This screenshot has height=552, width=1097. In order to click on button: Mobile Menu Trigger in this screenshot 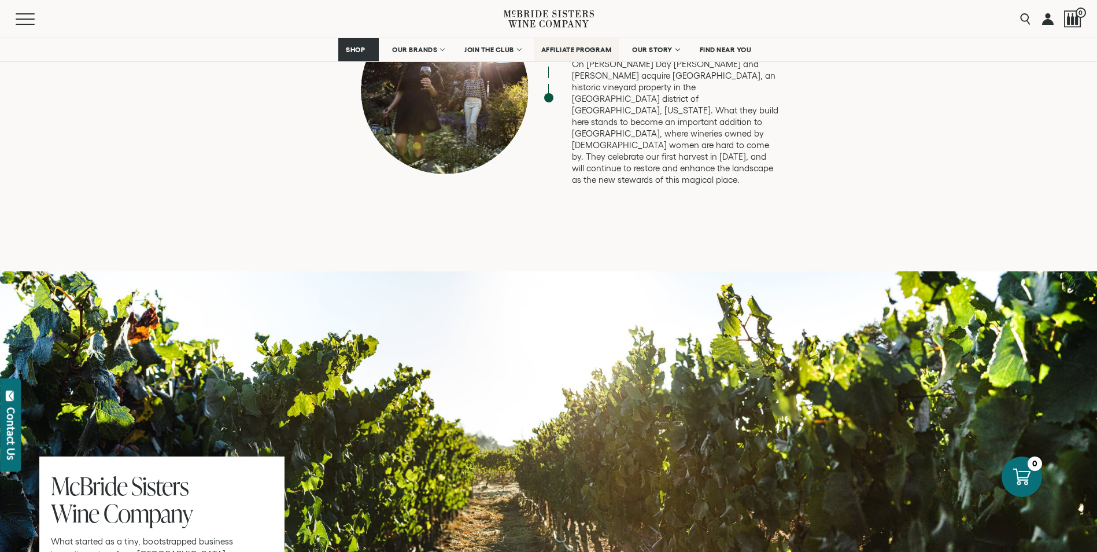, I will do `click(36, 19)`.